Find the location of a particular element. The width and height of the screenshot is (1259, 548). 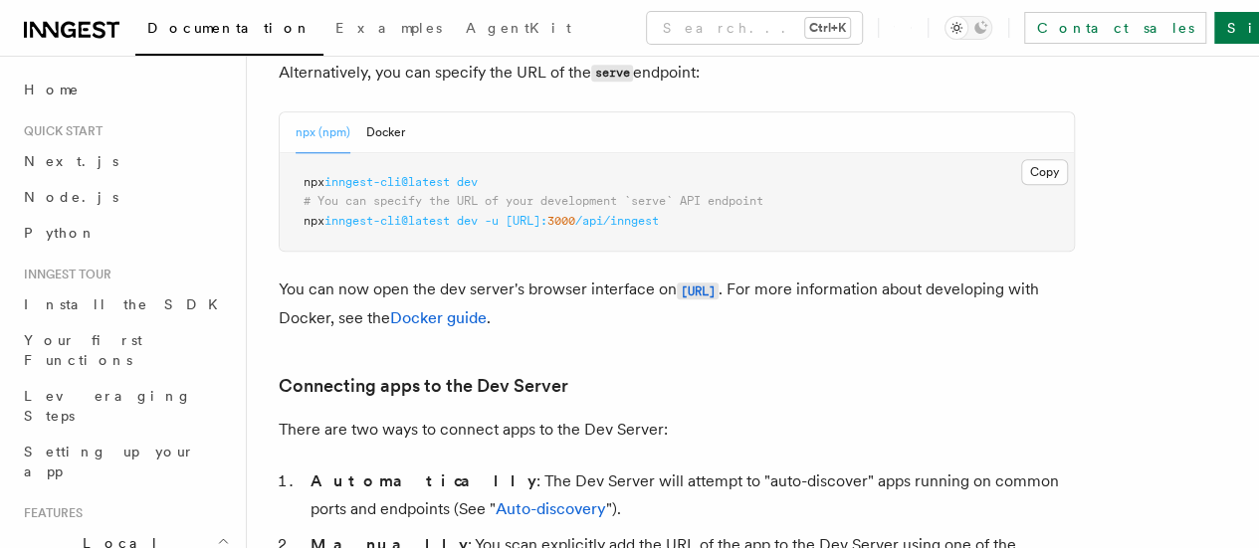

span: Leveraging Steps is located at coordinates (107, 406).